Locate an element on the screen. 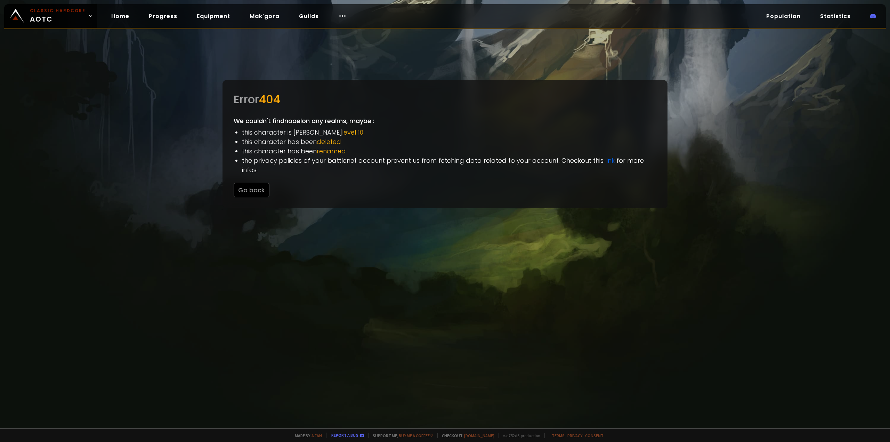 This screenshot has width=890, height=442. span: deleted is located at coordinates (329, 141).